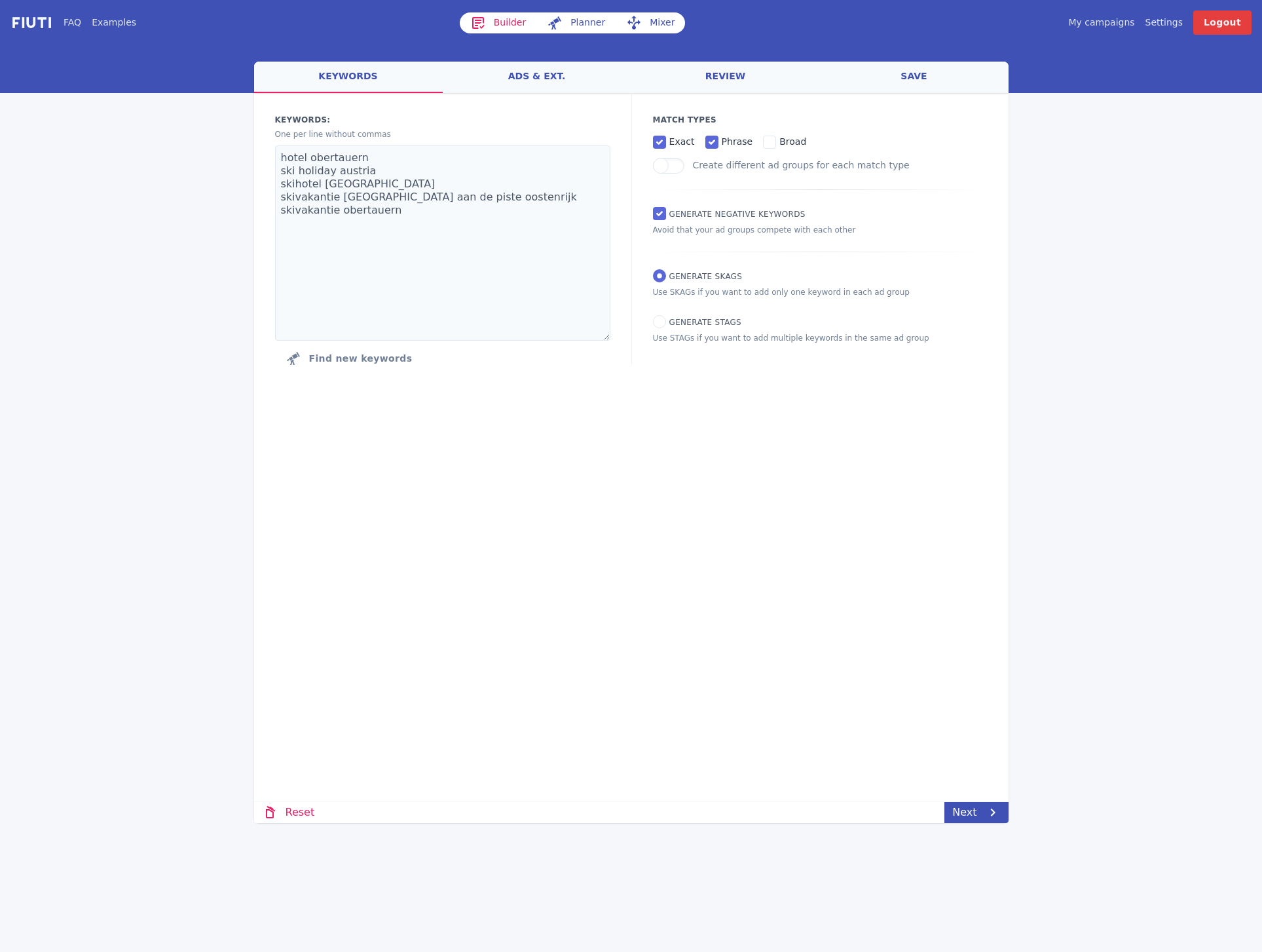 The width and height of the screenshot is (1262, 952). Describe the element at coordinates (705, 323) in the screenshot. I see `span: Generate STAGs` at that location.